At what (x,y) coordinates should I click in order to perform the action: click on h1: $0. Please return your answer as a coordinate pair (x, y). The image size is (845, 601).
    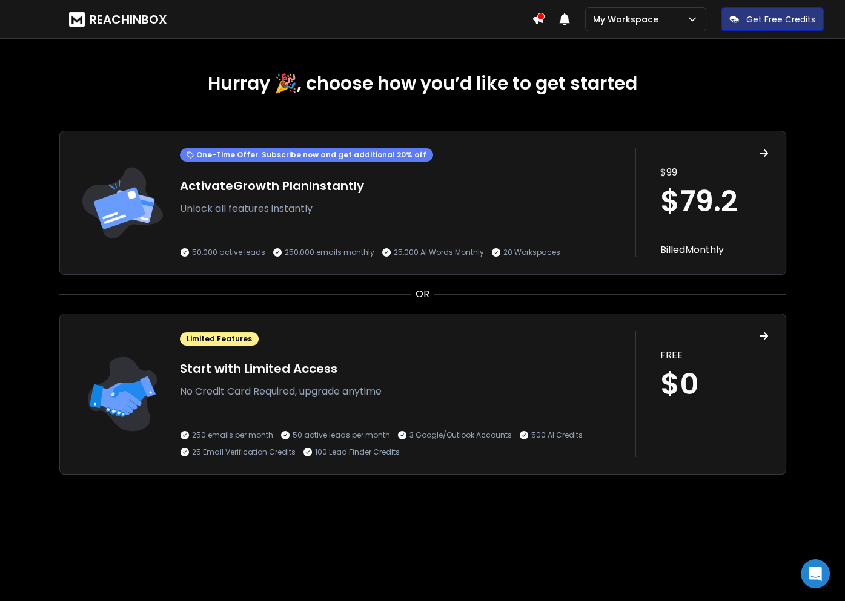
    Looking at the image, I should click on (714, 384).